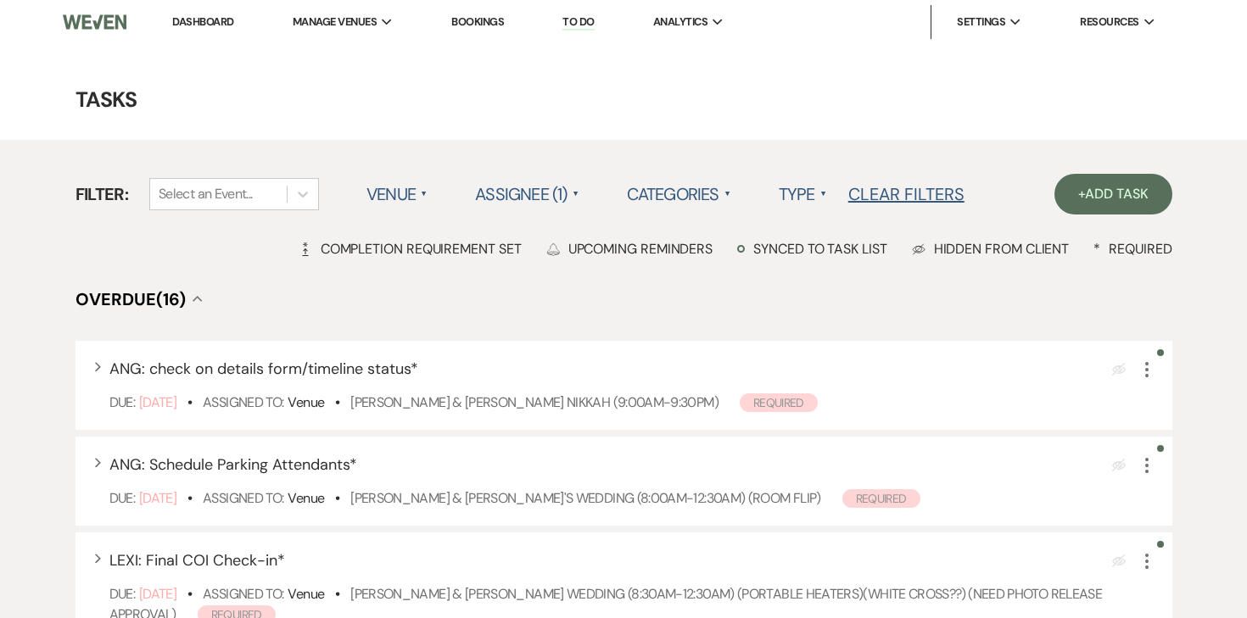  What do you see at coordinates (1109, 22) in the screenshot?
I see `span: Resources` at bounding box center [1109, 22].